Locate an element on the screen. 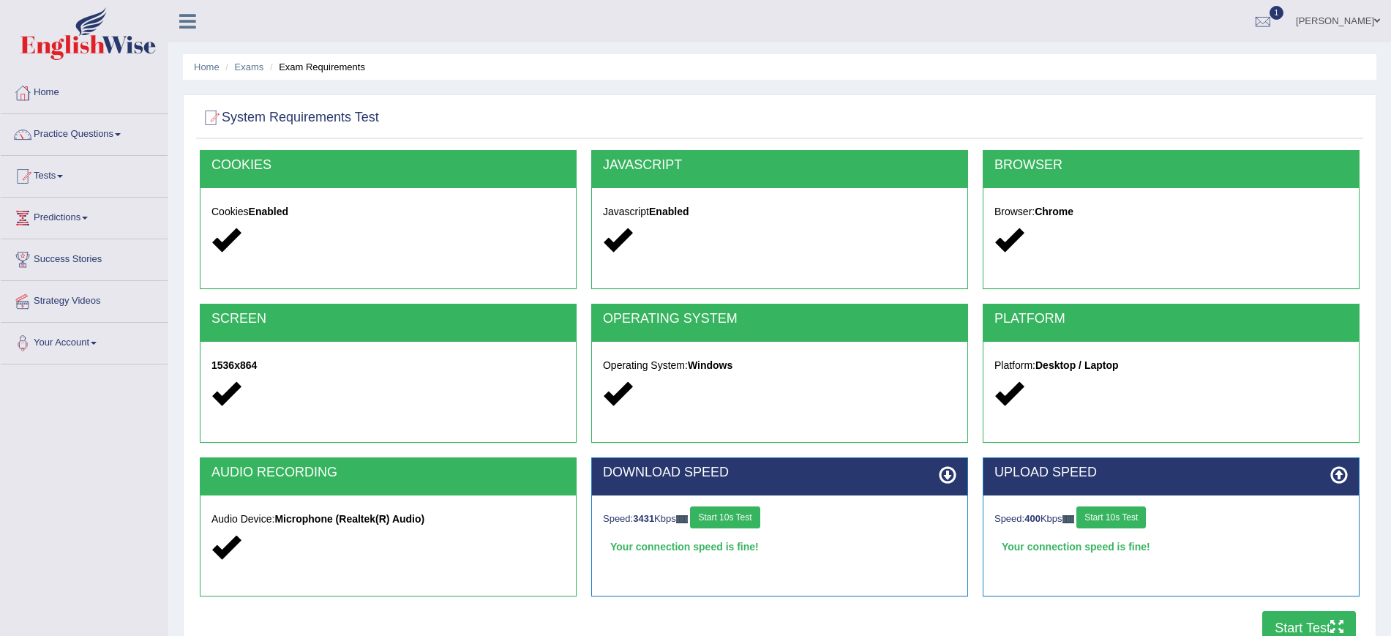  h2: UPLOAD SPEED is located at coordinates (1171, 473).